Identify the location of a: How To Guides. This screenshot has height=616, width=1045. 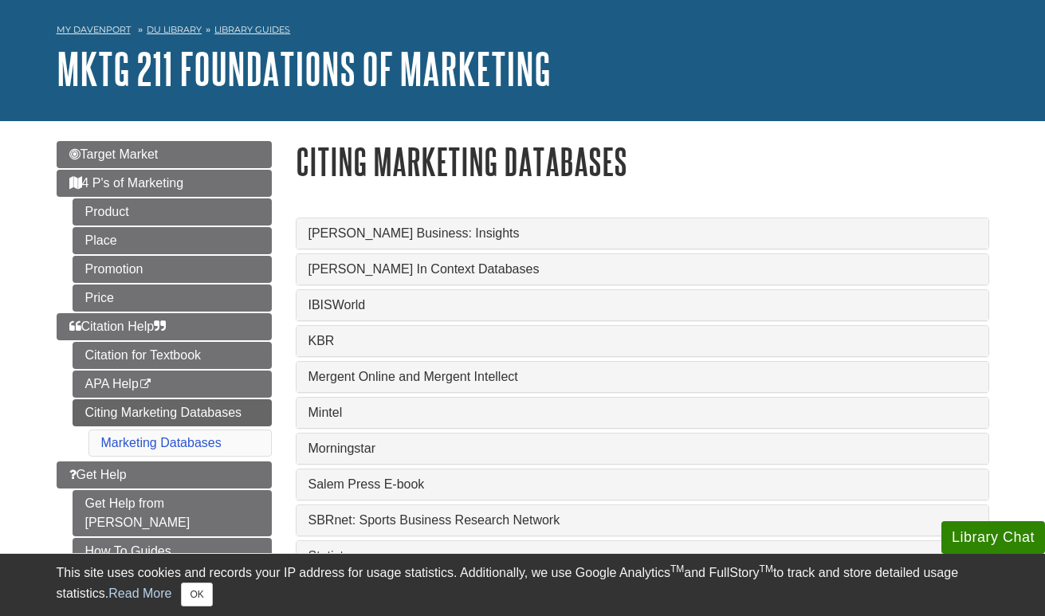
(172, 552).